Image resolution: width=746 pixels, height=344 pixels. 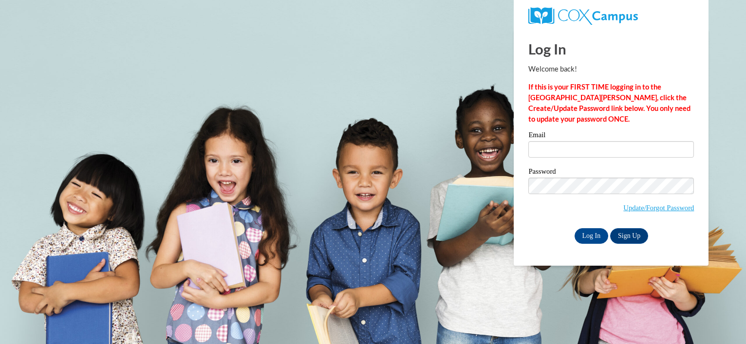 What do you see at coordinates (611, 136) in the screenshot?
I see `label: Email` at bounding box center [611, 136].